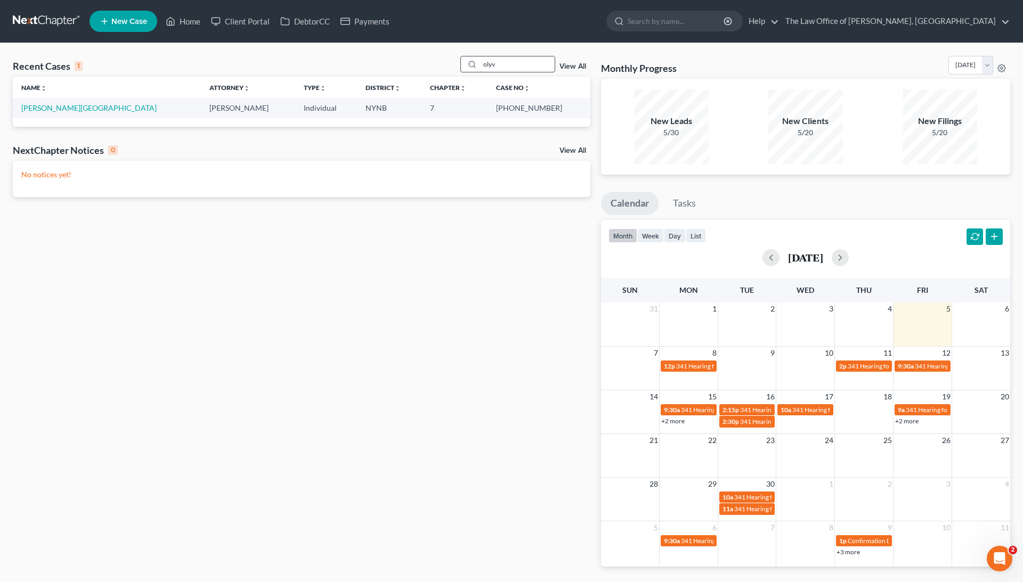 The width and height of the screenshot is (1023, 582). I want to click on span: 15, so click(712, 397).